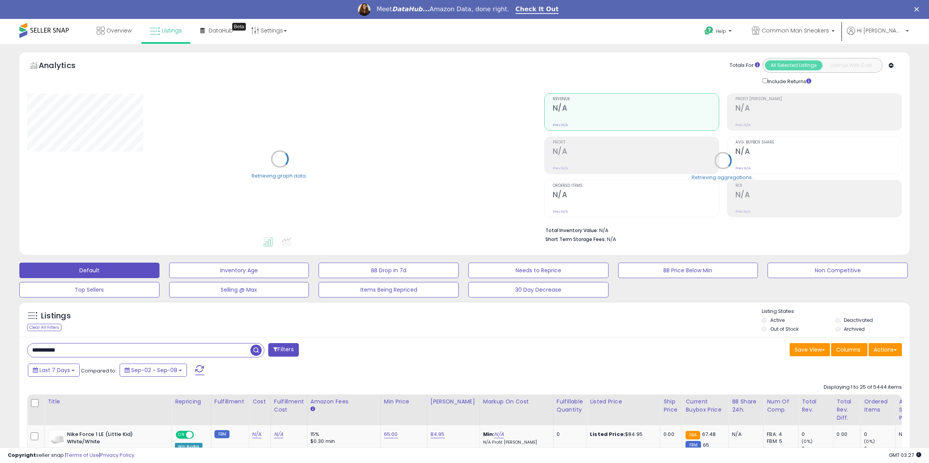  What do you see at coordinates (404, 402) in the screenshot?
I see `div: Min Price` at bounding box center [404, 402].